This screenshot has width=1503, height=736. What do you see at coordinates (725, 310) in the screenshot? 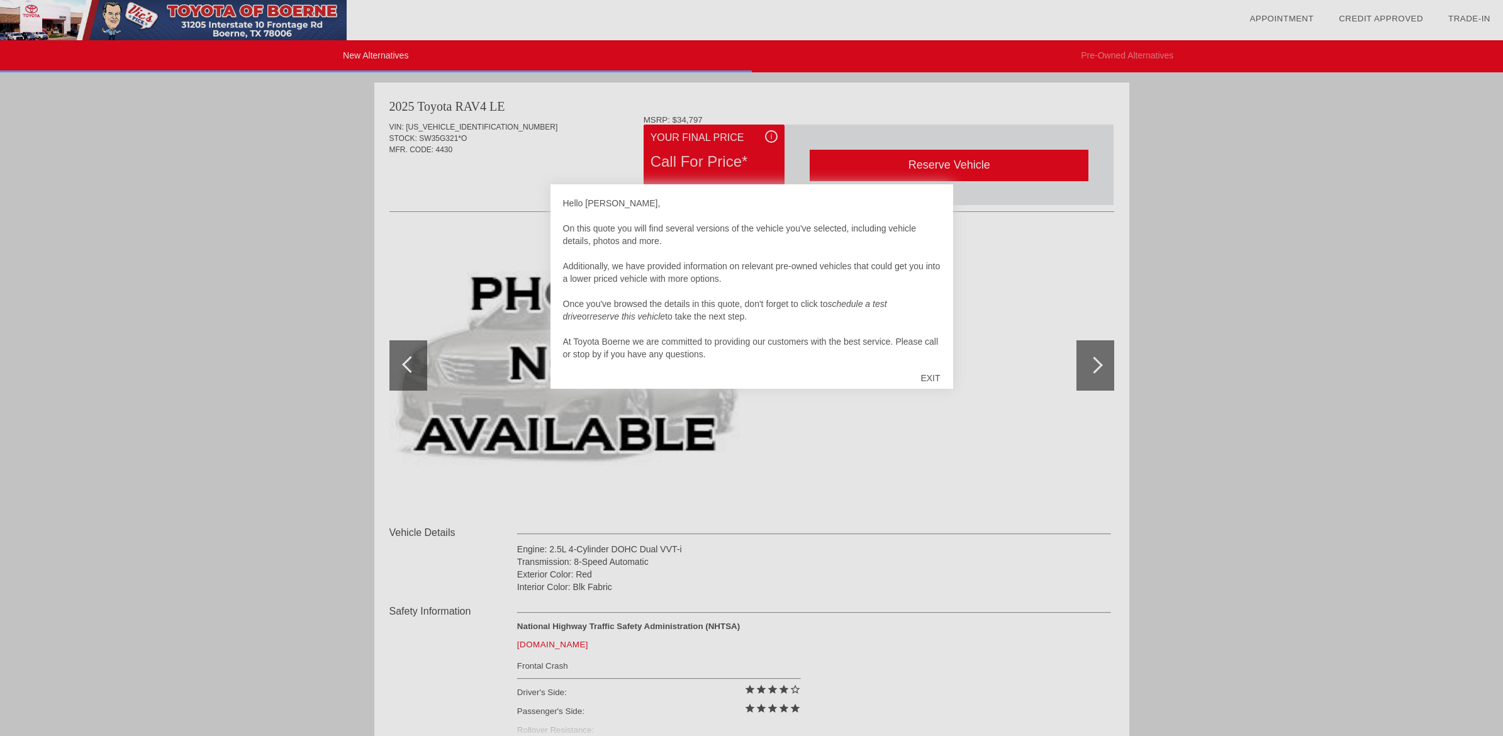
I see `em: schedule a test drive` at bounding box center [725, 310].